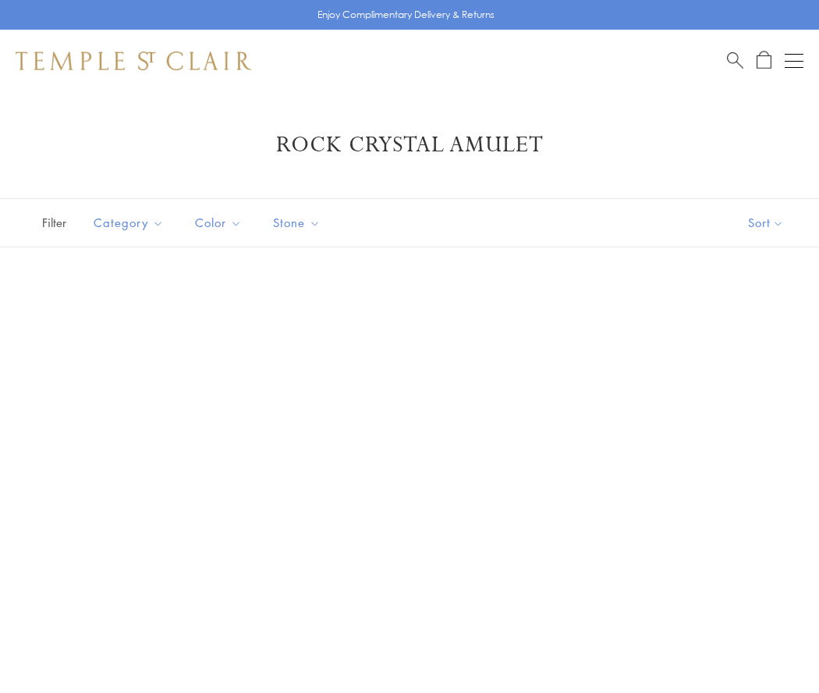 The height and width of the screenshot is (693, 819). I want to click on a: Search, so click(735, 60).